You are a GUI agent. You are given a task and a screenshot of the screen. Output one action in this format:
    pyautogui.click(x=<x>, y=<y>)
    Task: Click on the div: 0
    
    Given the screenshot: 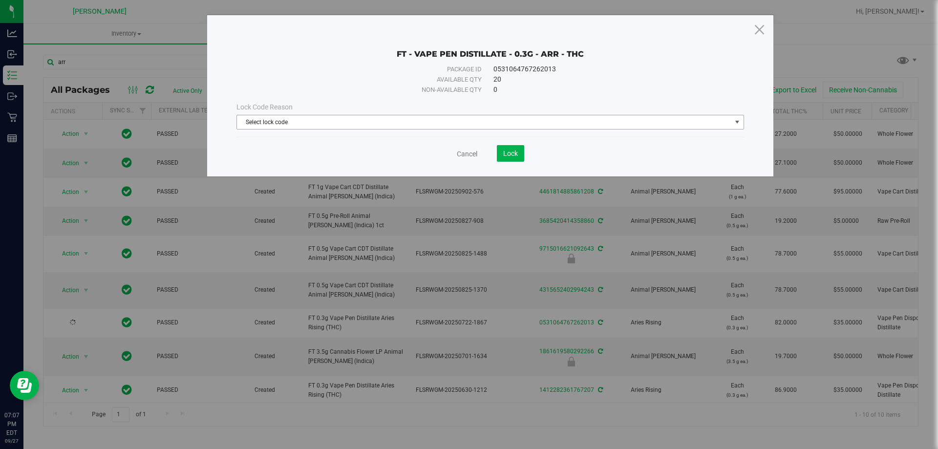 What is the action you would take?
    pyautogui.click(x=608, y=89)
    